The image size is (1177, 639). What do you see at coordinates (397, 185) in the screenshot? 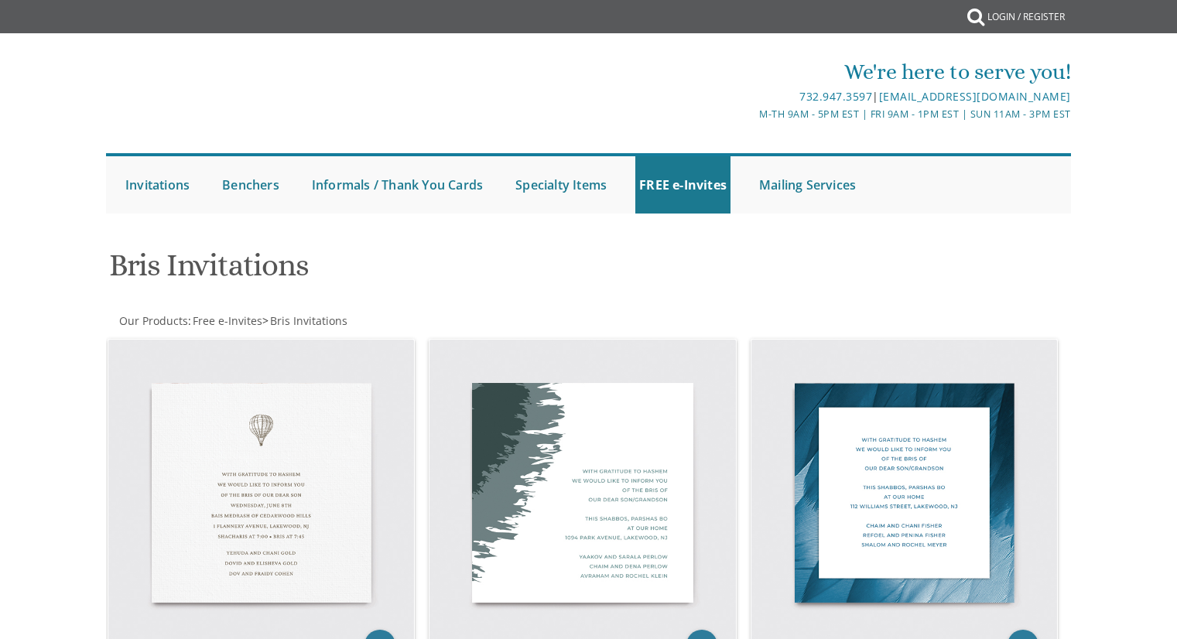
I see `a: Informals / Thank You Cards` at bounding box center [397, 185].